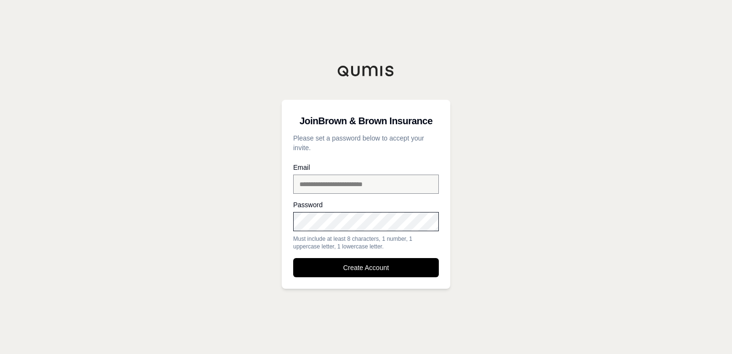  What do you see at coordinates (366, 143) in the screenshot?
I see `p: Please set a password below to accept your invite.` at bounding box center [366, 143].